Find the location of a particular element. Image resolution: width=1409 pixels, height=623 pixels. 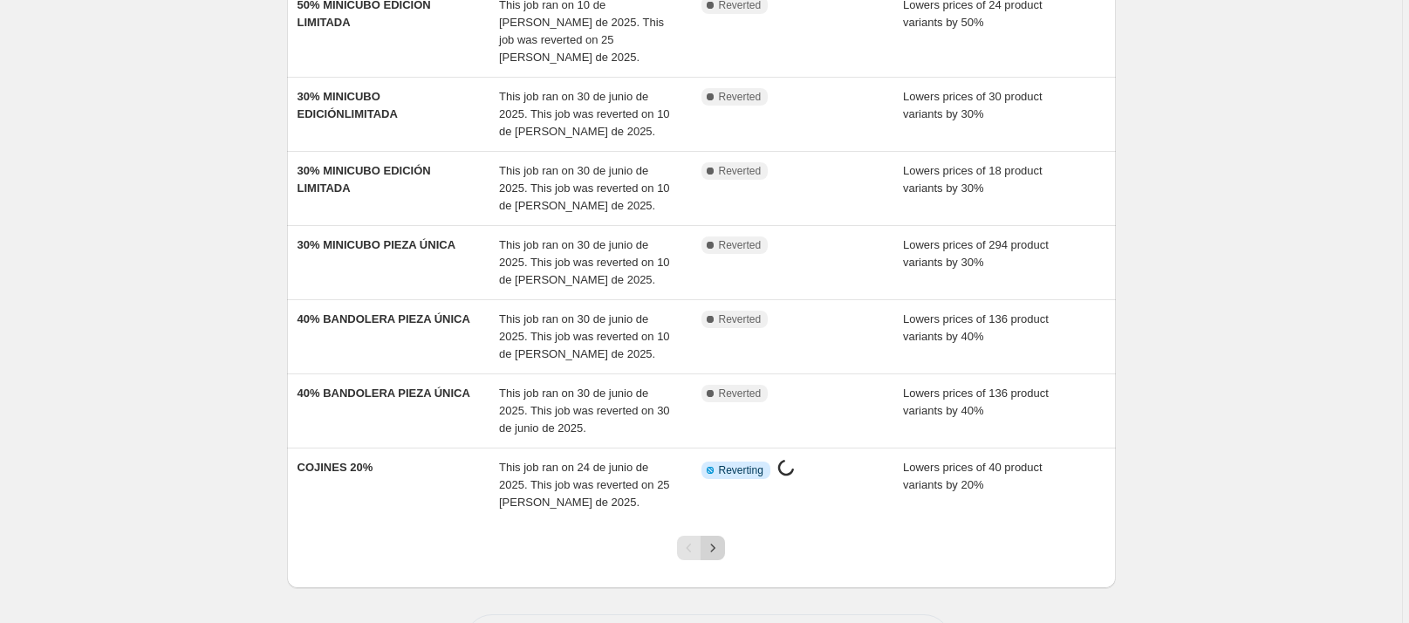

span: Lowers prices of 40 product variants by 20% is located at coordinates (973, 476).